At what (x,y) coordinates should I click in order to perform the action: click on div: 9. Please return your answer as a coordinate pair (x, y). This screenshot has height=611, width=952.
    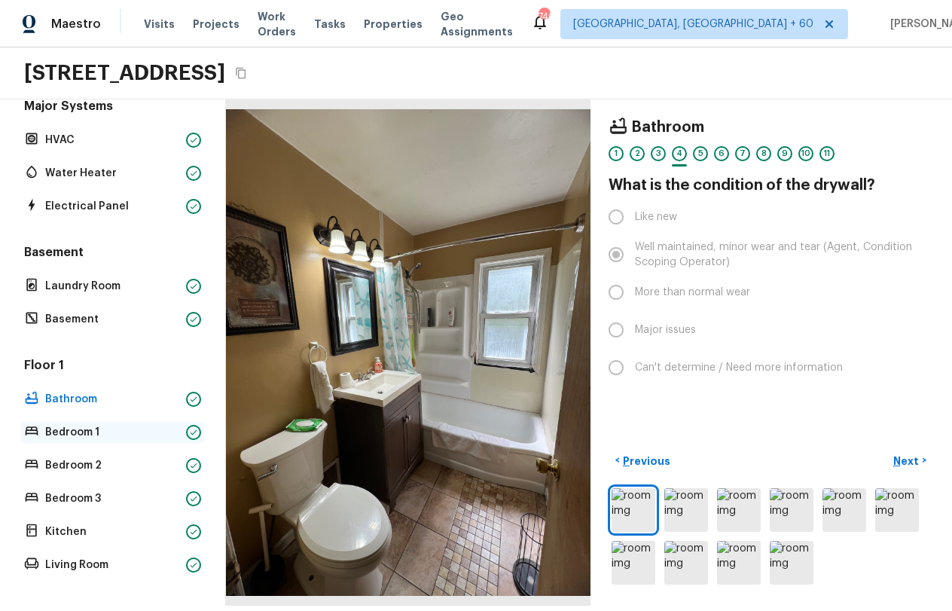
    Looking at the image, I should click on (784, 154).